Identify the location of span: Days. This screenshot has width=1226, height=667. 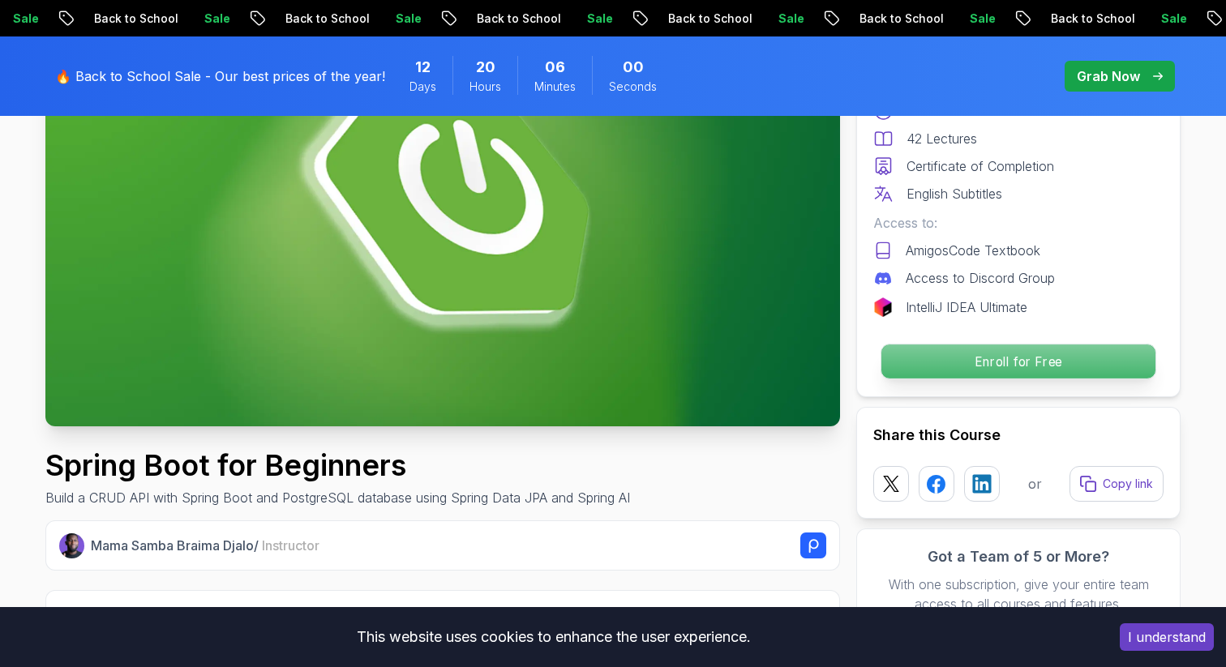
(422, 87).